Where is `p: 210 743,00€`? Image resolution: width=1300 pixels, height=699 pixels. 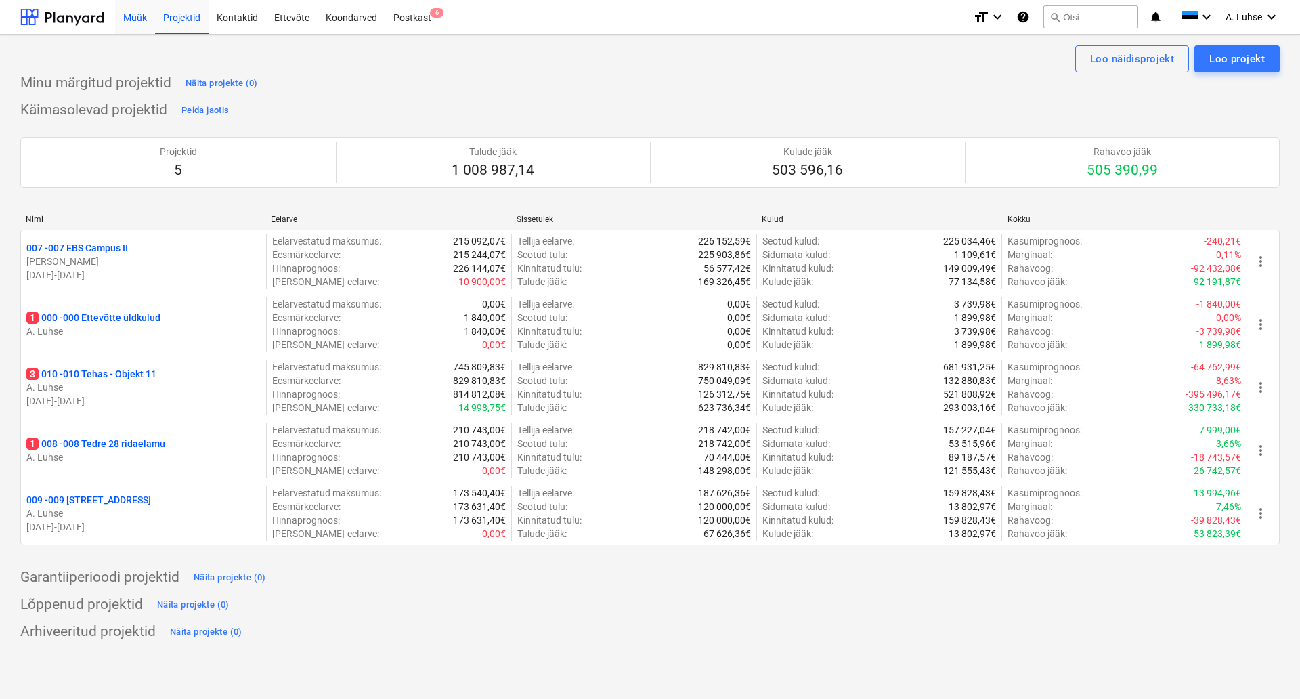 p: 210 743,00€ is located at coordinates (480, 430).